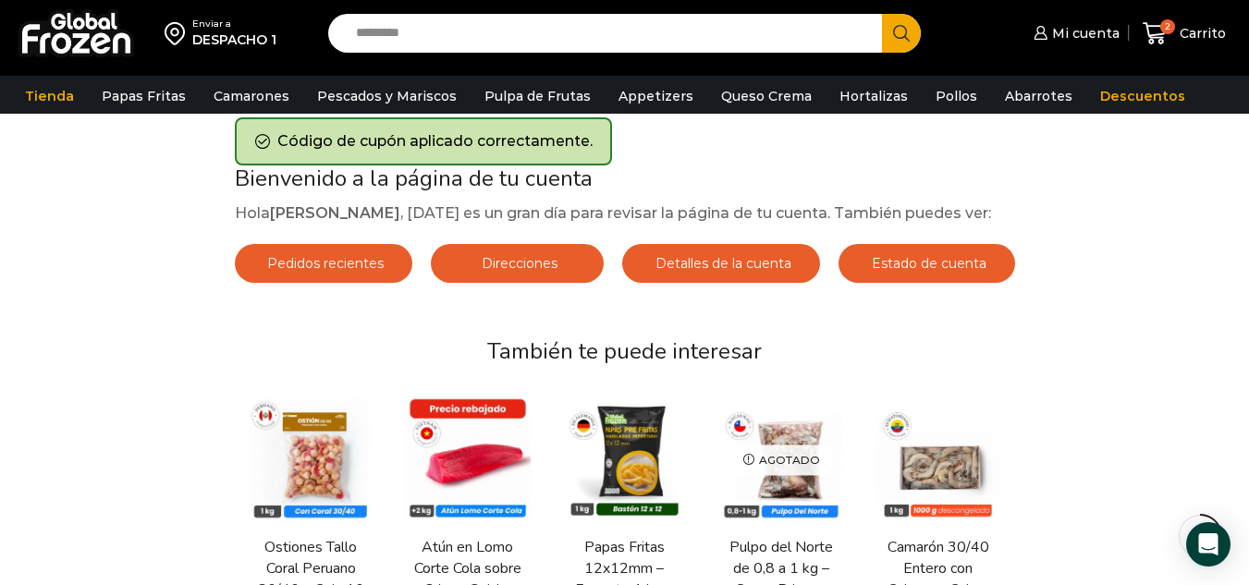 This screenshot has width=1249, height=585. Describe the element at coordinates (1185, 33) in the screenshot. I see `a: 2 Carrito` at that location.